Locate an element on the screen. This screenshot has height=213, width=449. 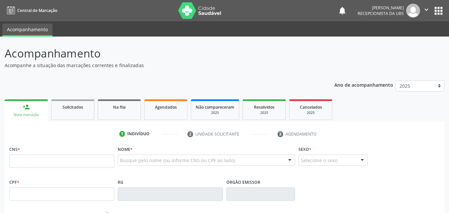
div: person_add is located at coordinates (26, 107).